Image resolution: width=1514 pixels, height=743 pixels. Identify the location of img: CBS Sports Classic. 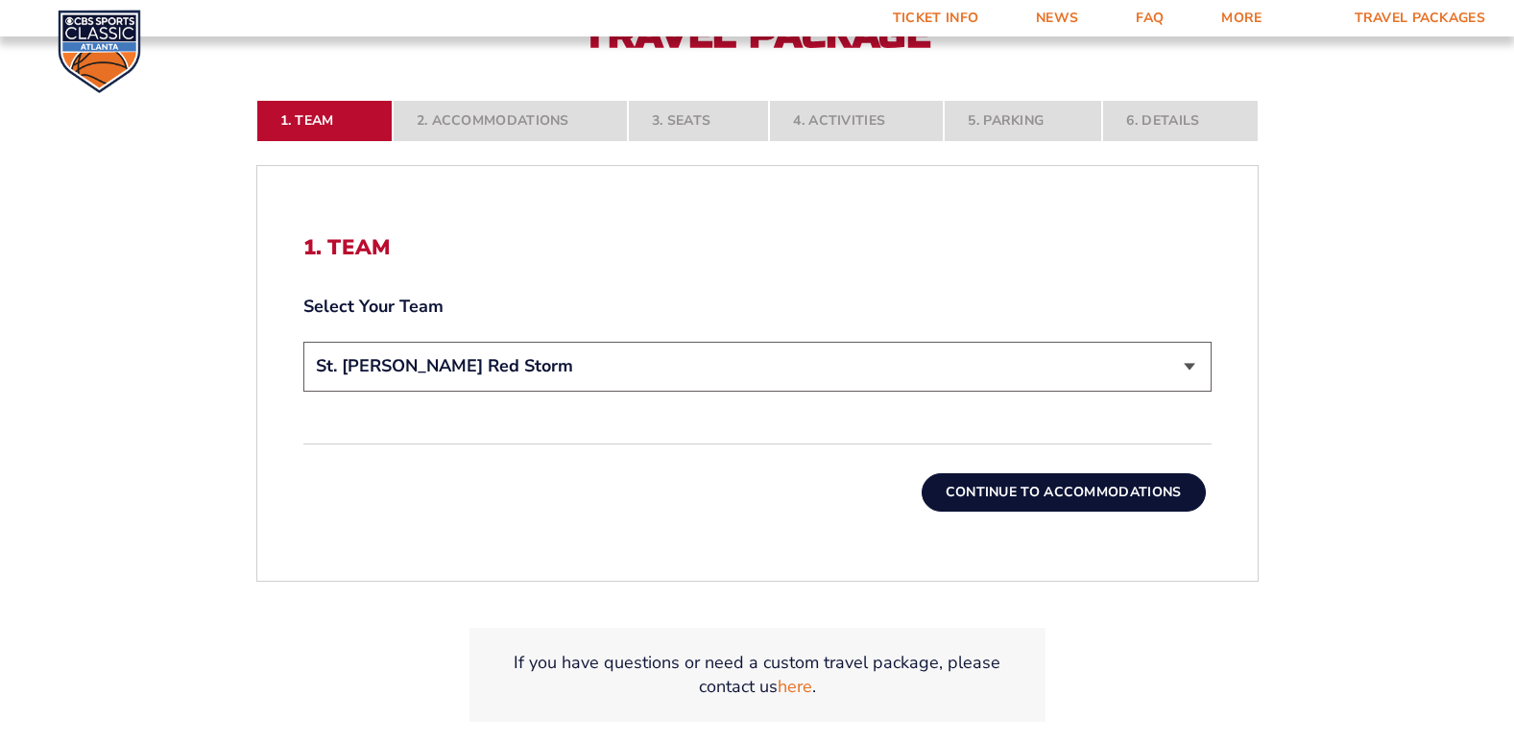
(99, 51).